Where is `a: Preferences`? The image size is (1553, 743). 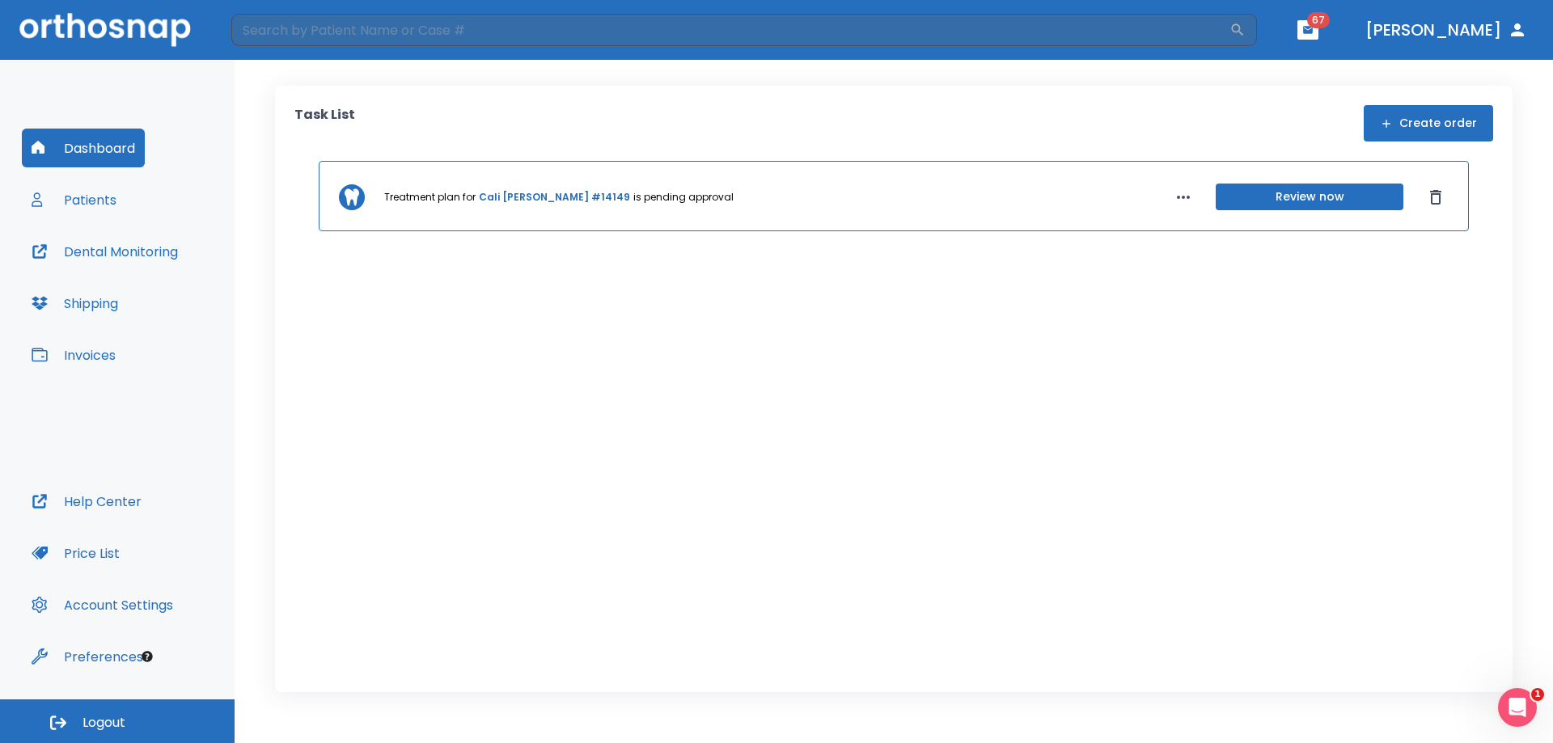
a: Preferences is located at coordinates (87, 657).